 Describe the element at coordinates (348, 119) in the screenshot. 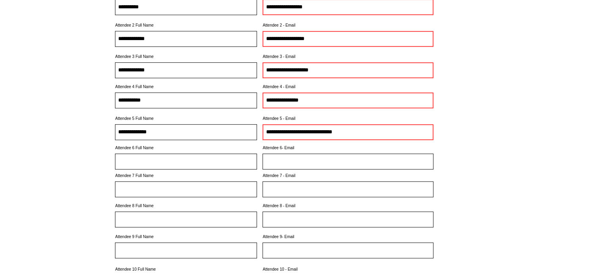

I see `label: Attendee 5 - Email` at that location.